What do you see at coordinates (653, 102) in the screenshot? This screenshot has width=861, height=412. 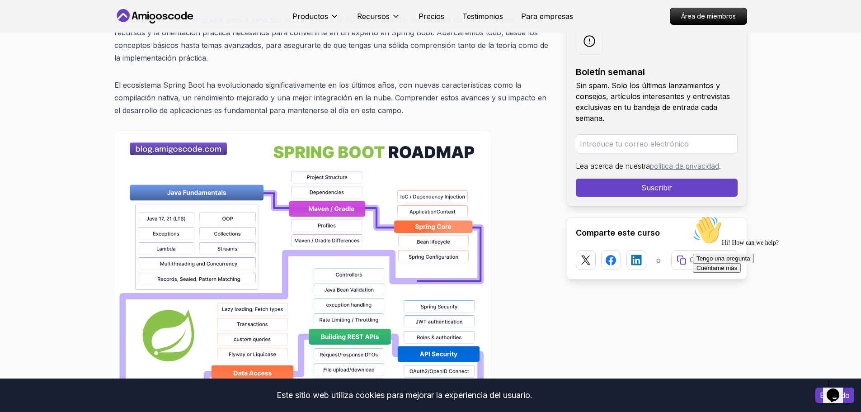 I see `font: Sin spam. Solo los últimos lanzamientos y consejos, artículos interesantes y entrevistas exclusiv...` at bounding box center [653, 102].